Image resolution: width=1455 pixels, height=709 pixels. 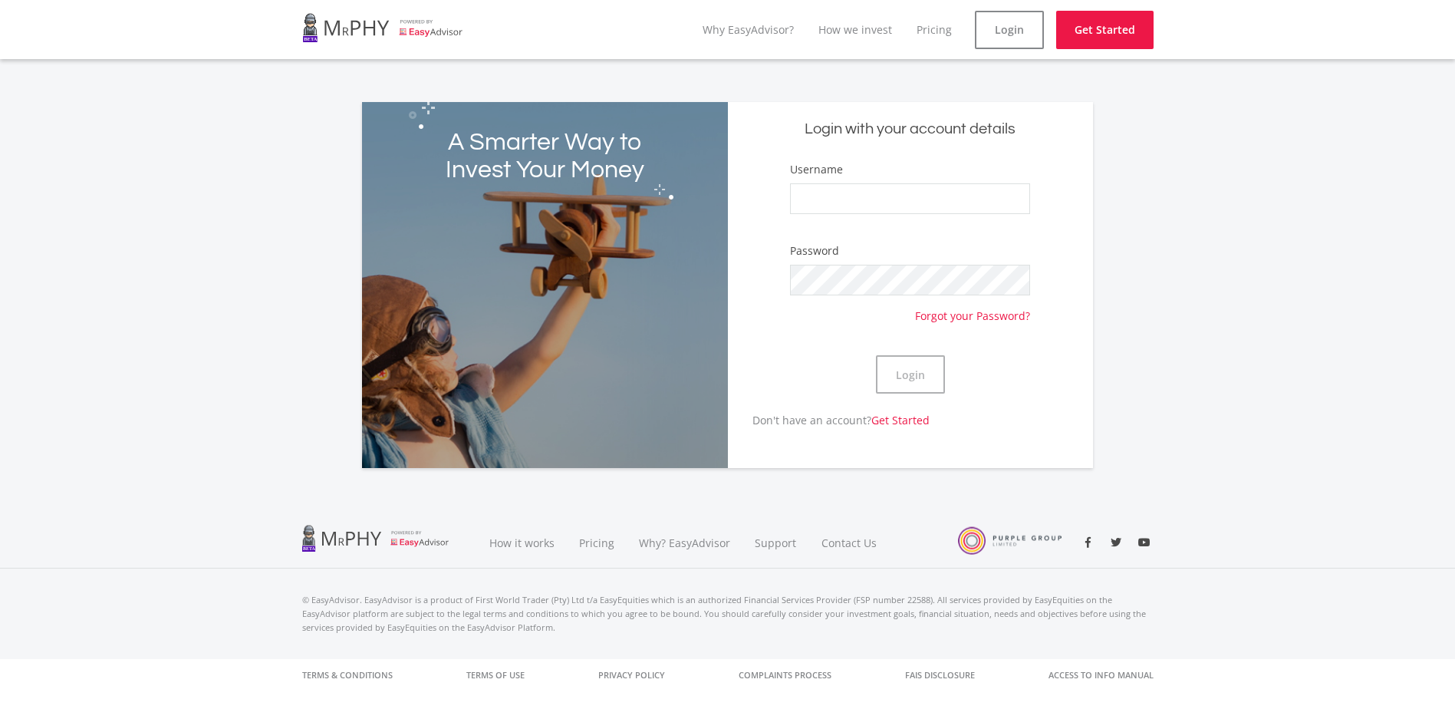 What do you see at coordinates (973, 309) in the screenshot?
I see `a: Forgot your Password?` at bounding box center [973, 309].